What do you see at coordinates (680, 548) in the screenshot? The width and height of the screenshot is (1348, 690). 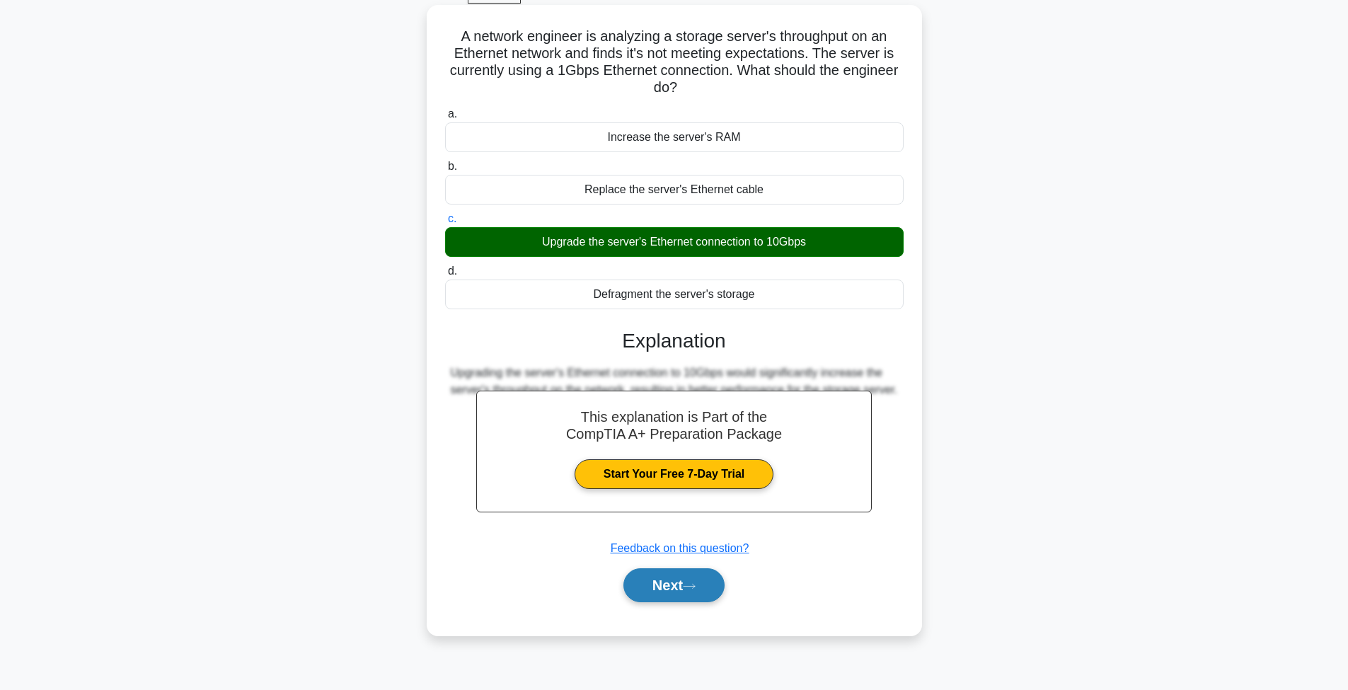 I see `u: Feedback on this question?` at bounding box center [680, 548].